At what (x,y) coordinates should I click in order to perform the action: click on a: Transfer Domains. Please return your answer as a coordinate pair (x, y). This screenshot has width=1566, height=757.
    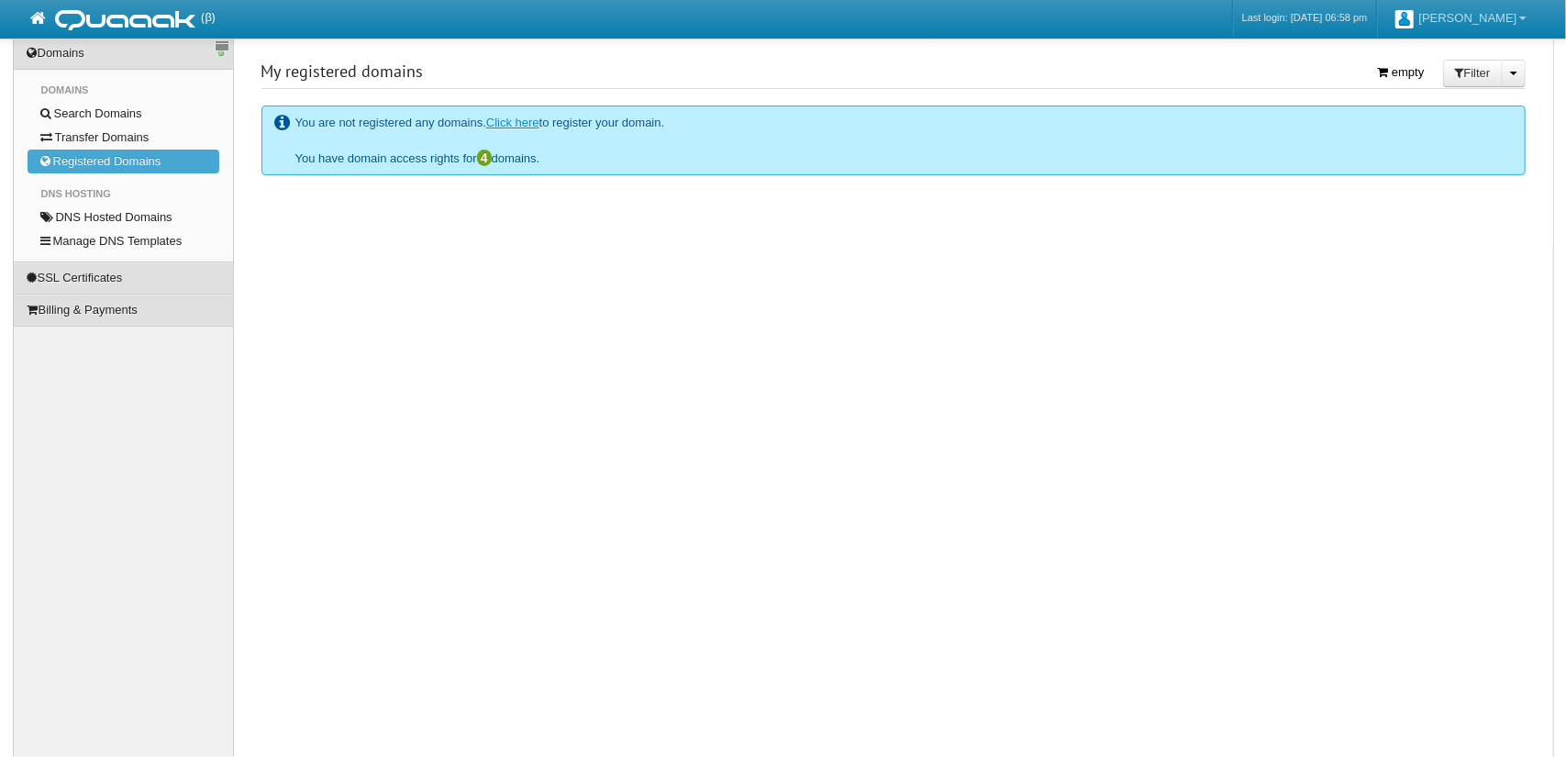
    Looking at the image, I should click on (123, 138).